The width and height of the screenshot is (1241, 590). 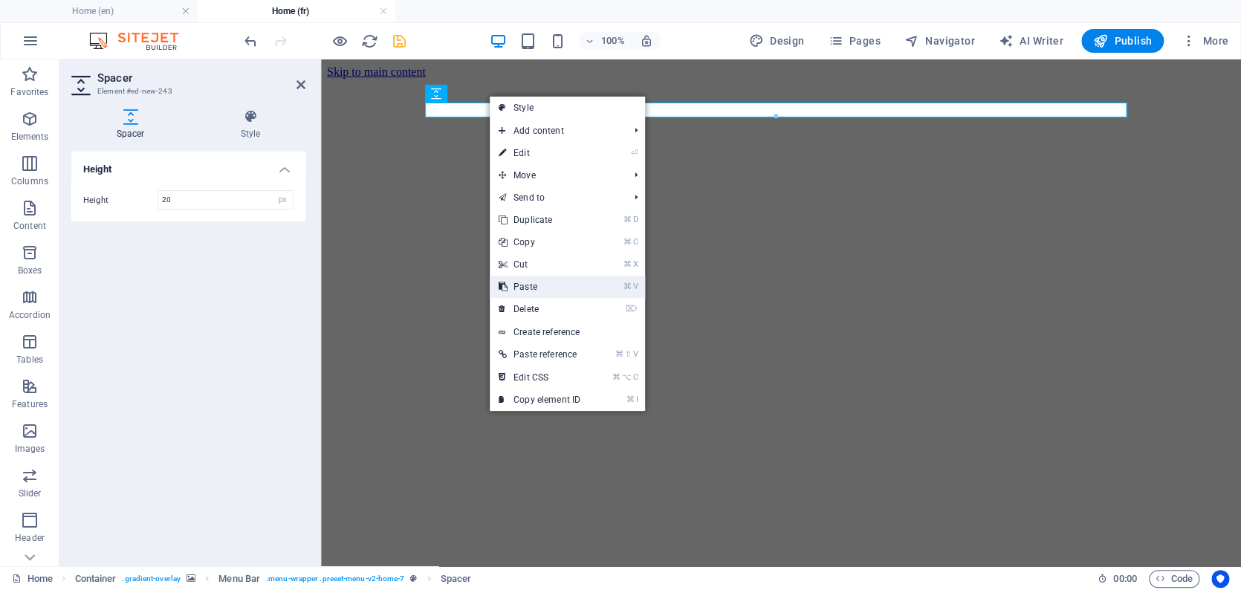 What do you see at coordinates (539, 242) in the screenshot?
I see `a: ⌘CCopy` at bounding box center [539, 242].